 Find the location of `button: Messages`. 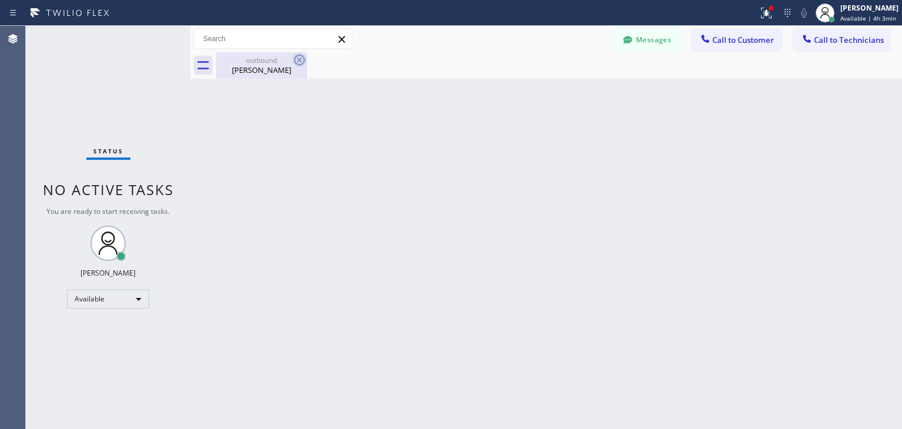

button: Messages is located at coordinates (648, 40).